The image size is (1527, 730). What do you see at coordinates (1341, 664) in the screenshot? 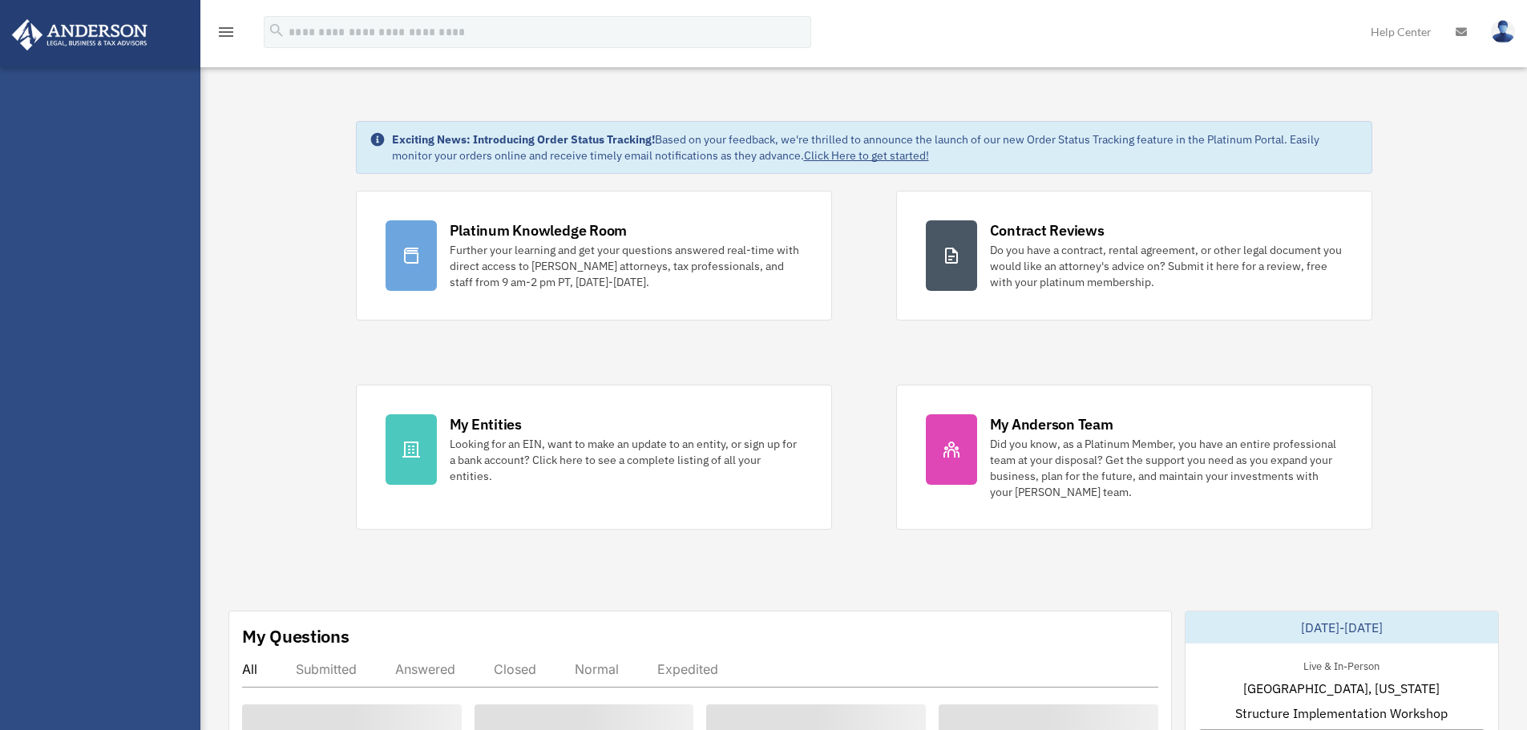
I see `div: Live & In-Person` at bounding box center [1341, 664].